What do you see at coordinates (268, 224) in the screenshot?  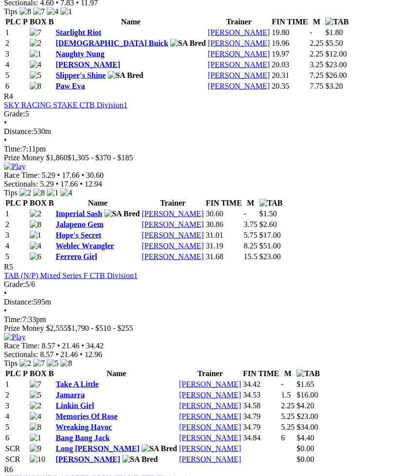 I see `span: $2.60` at bounding box center [268, 224].